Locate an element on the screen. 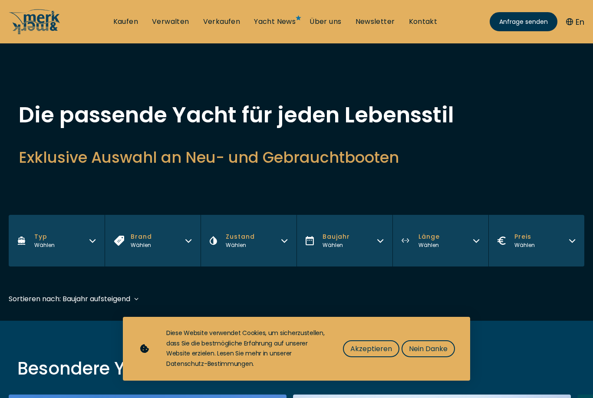 Image resolution: width=593 pixels, height=398 pixels. span: Baujahr is located at coordinates (336, 237).